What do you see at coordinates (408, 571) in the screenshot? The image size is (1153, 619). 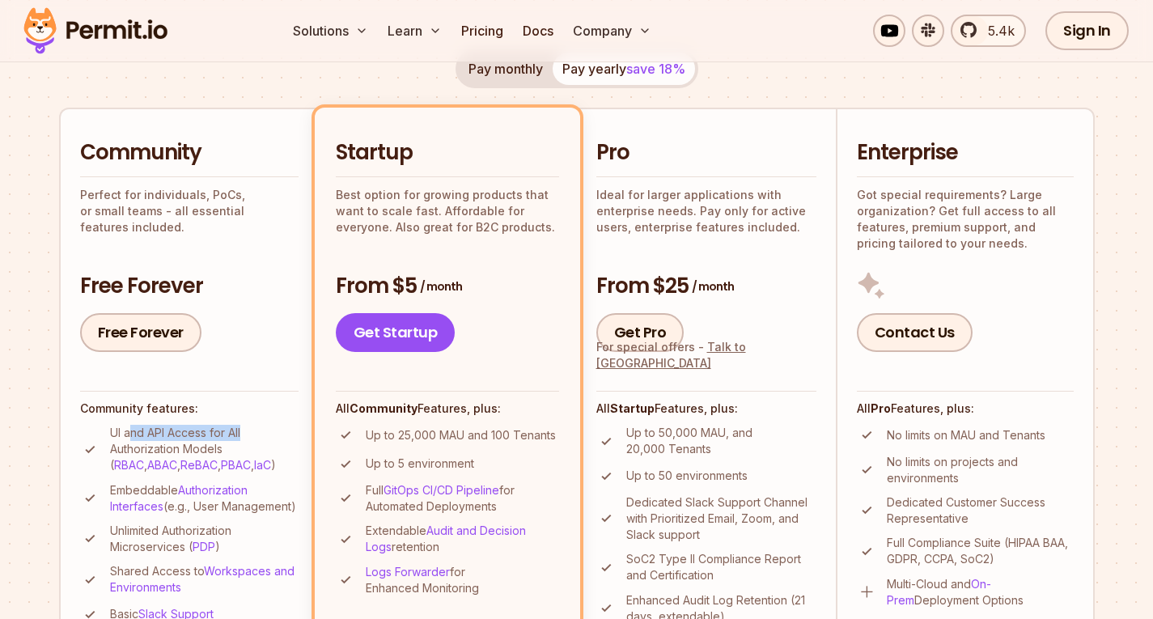 I see `a: Logs Forwarder` at bounding box center [408, 571].